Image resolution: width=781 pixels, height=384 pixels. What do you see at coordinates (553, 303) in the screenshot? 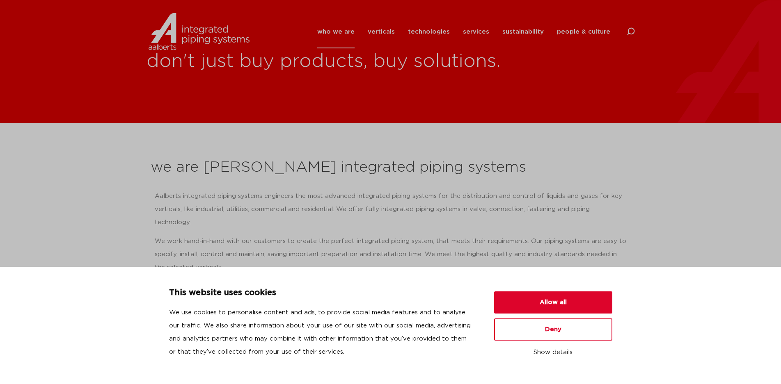
I see `button: Allow all` at bounding box center [553, 303].